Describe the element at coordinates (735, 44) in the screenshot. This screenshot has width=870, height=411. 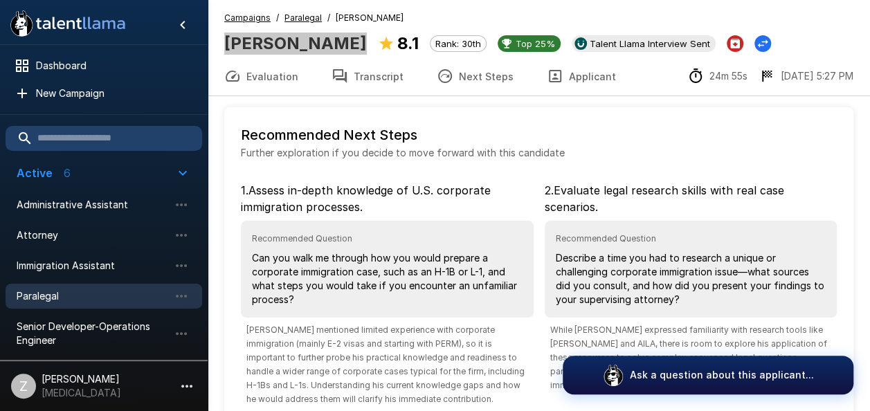
I see `button: Archive Applicant` at that location.